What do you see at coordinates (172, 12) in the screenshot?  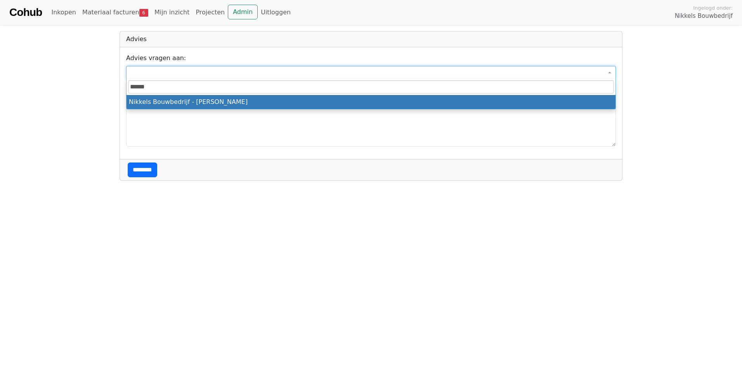 I see `a: Mijn inzicht` at bounding box center [172, 12].